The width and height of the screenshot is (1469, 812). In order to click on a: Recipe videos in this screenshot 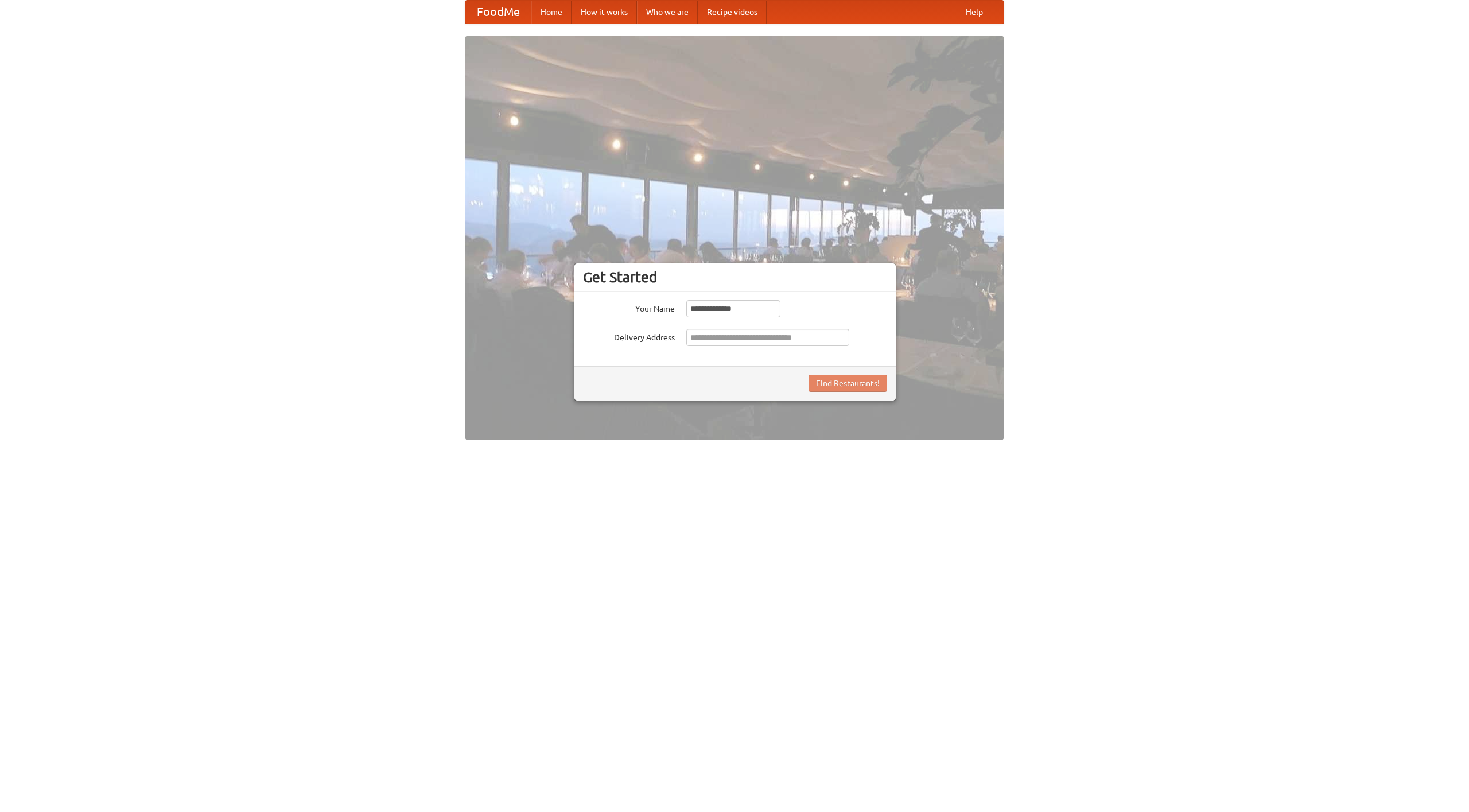, I will do `click(733, 12)`.